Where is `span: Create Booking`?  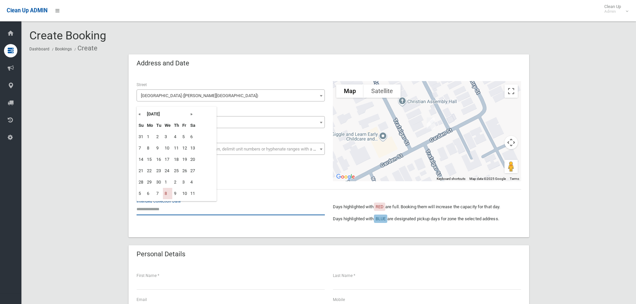
span: Create Booking is located at coordinates (68, 35).